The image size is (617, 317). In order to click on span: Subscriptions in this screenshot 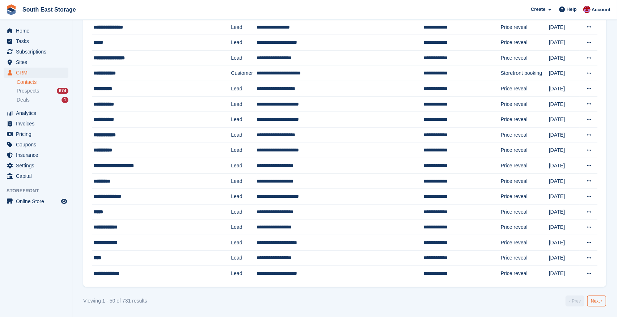, I will do `click(38, 52)`.